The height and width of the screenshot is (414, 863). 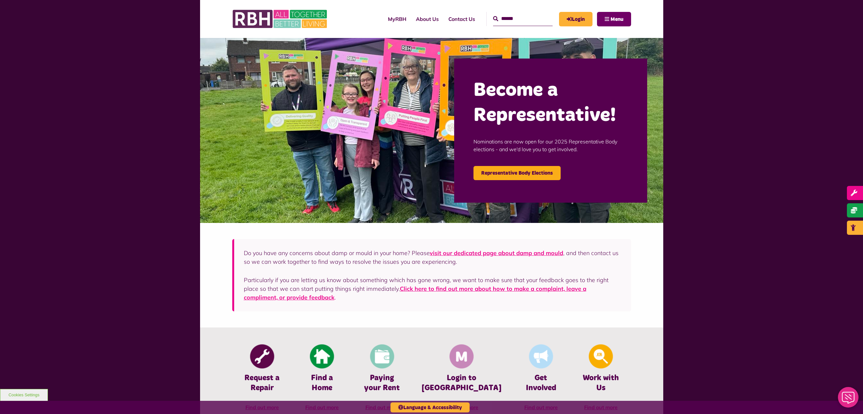 What do you see at coordinates (432, 130) in the screenshot?
I see `img: Image (22)` at bounding box center [432, 130].